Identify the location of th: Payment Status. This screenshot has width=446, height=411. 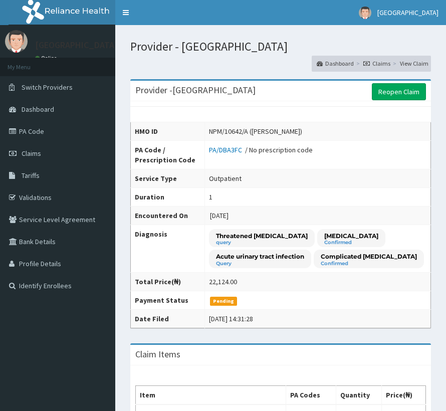
(168, 300).